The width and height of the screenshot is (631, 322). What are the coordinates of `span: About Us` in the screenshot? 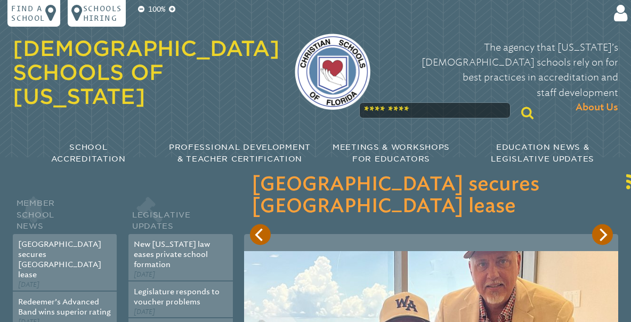 It's located at (597, 108).